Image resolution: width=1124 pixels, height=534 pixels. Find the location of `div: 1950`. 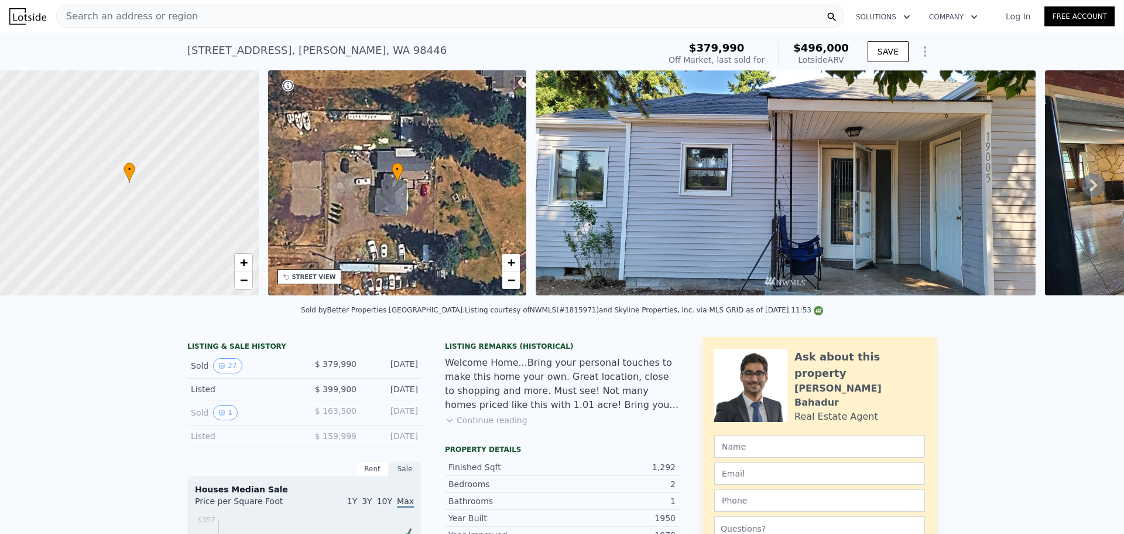

div: 1950 is located at coordinates (619, 518).